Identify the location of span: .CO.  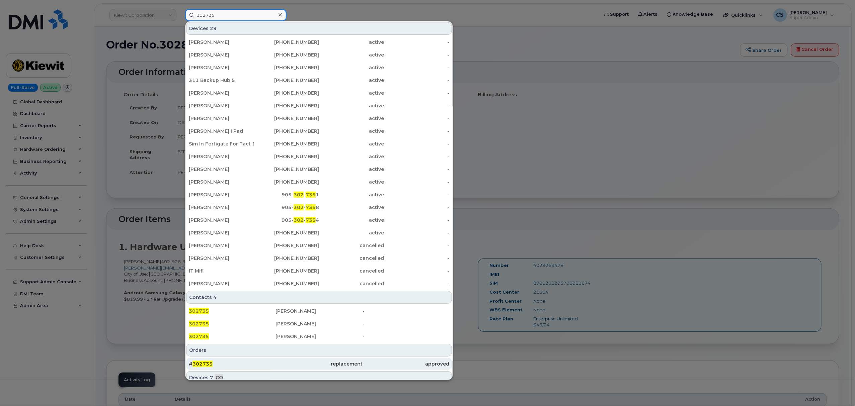
(219, 378).